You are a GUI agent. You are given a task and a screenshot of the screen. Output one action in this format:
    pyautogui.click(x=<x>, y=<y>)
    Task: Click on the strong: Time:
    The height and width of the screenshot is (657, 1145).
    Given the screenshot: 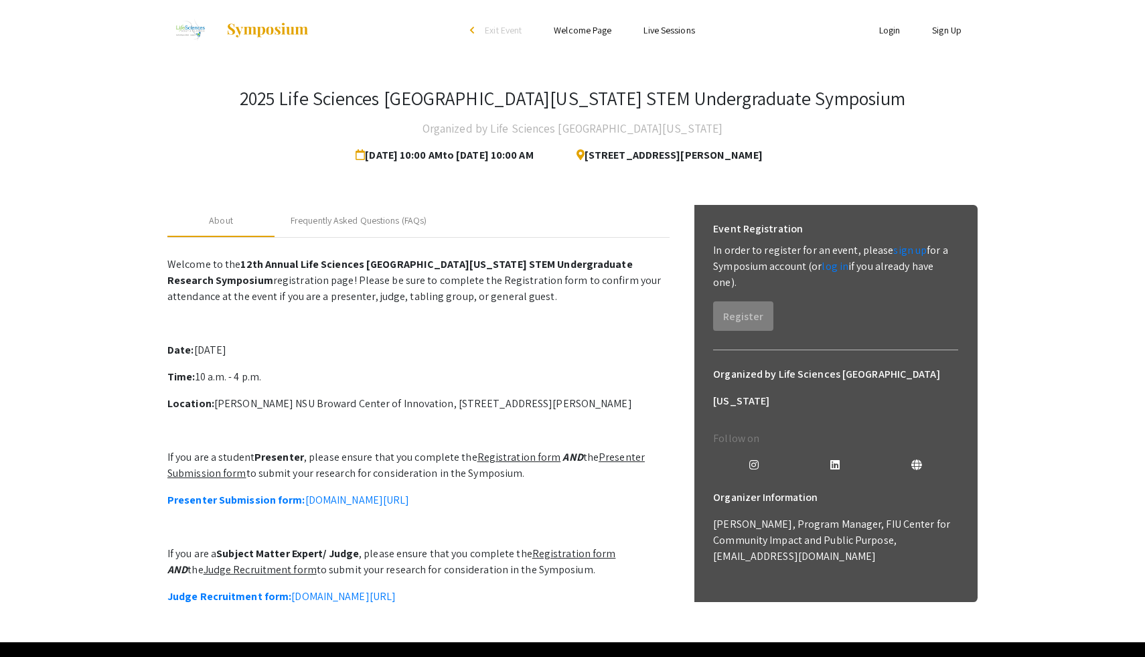 What is the action you would take?
    pyautogui.click(x=182, y=376)
    